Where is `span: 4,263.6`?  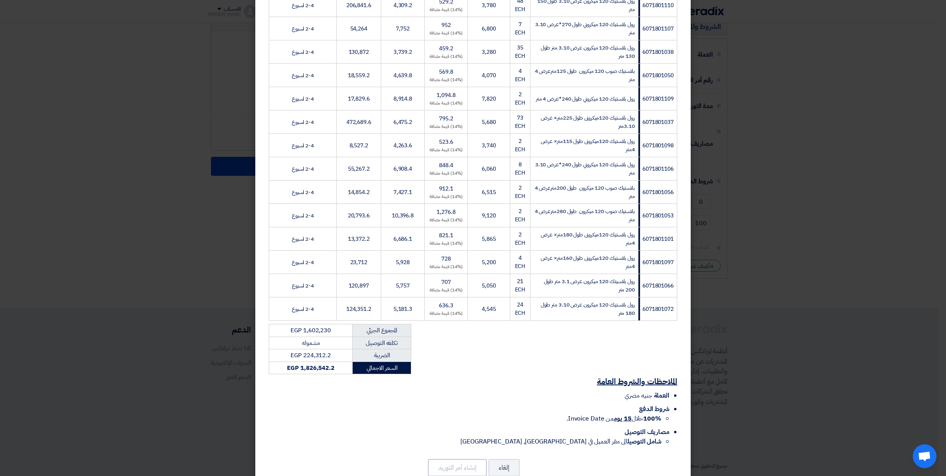 span: 4,263.6 is located at coordinates (403, 145).